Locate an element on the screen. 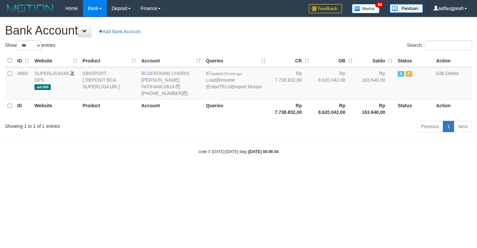 The image size is (477, 248). td: IDNSPORT [ DEPOSIT BCA SUPERLIGA168 ] is located at coordinates (109, 83).